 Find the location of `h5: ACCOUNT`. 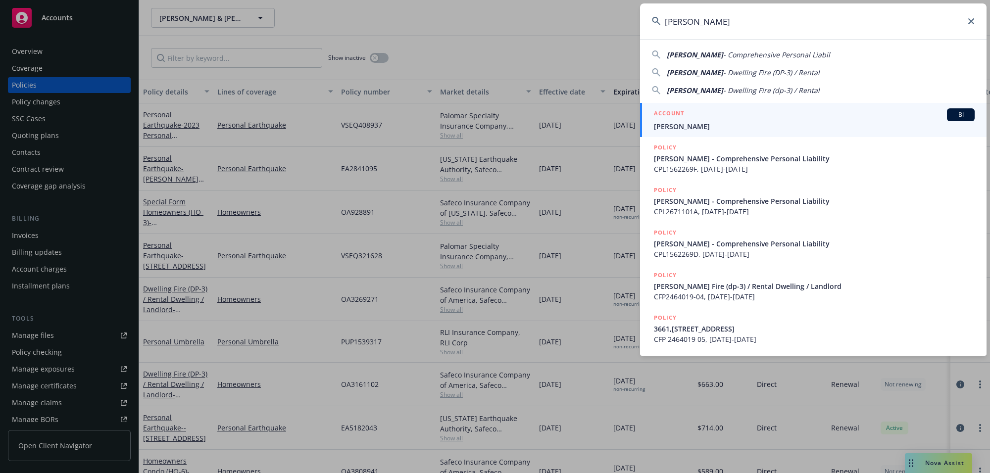

h5: ACCOUNT is located at coordinates (668, 114).